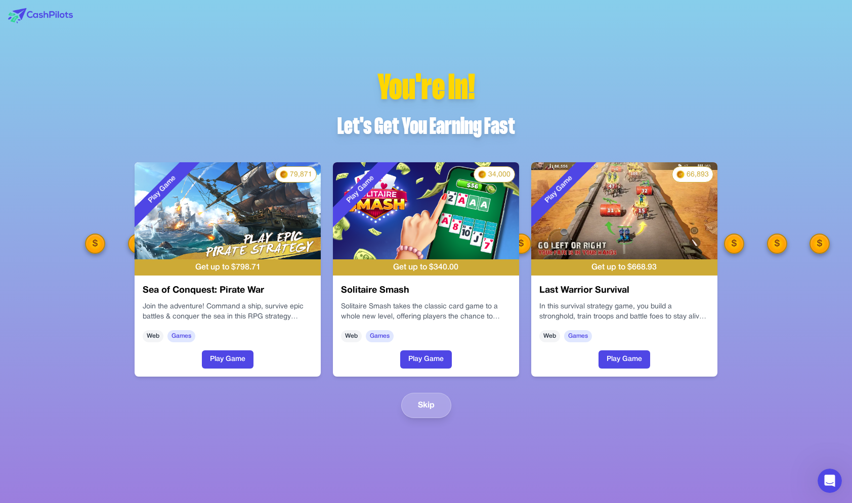 This screenshot has height=503, width=852. I want to click on div: Get up to $ 668.93, so click(624, 268).